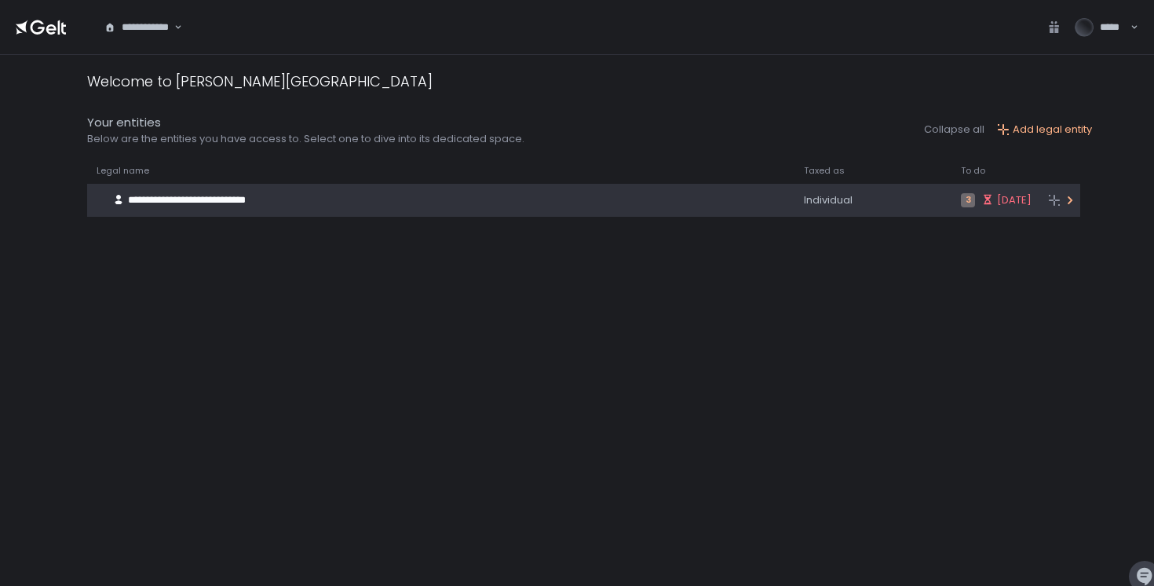 Image resolution: width=1154 pixels, height=586 pixels. Describe the element at coordinates (824, 170) in the screenshot. I see `span: Taxed as` at that location.